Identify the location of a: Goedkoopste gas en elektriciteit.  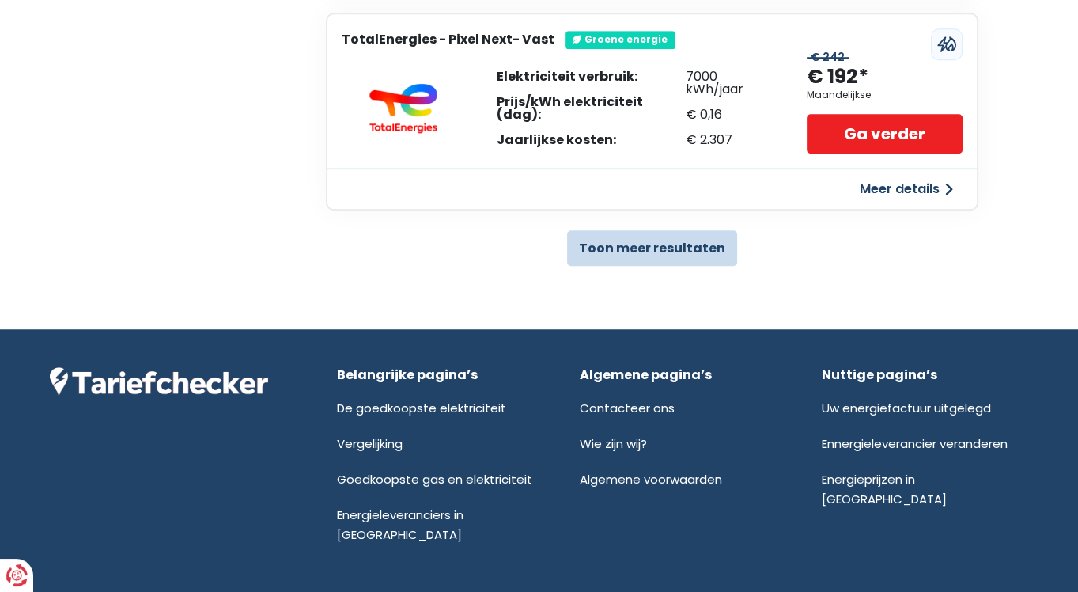
(434, 479).